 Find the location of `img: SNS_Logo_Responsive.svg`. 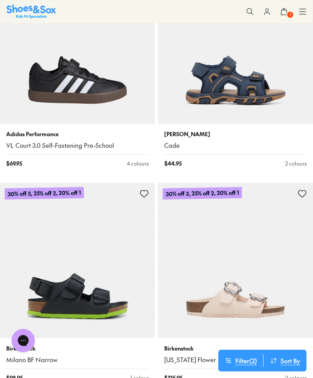

img: SNS_Logo_Responsive.svg is located at coordinates (31, 11).